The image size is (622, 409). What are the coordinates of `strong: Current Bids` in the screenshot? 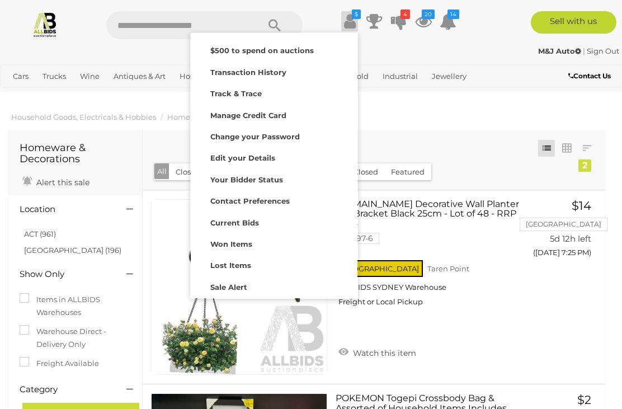 It's located at (234, 223).